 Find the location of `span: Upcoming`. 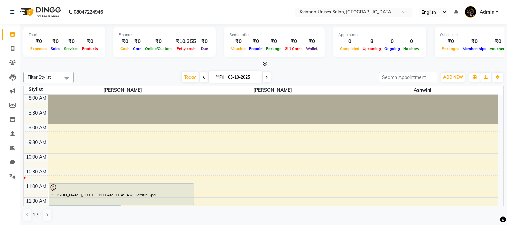

span: Upcoming is located at coordinates (372, 49).